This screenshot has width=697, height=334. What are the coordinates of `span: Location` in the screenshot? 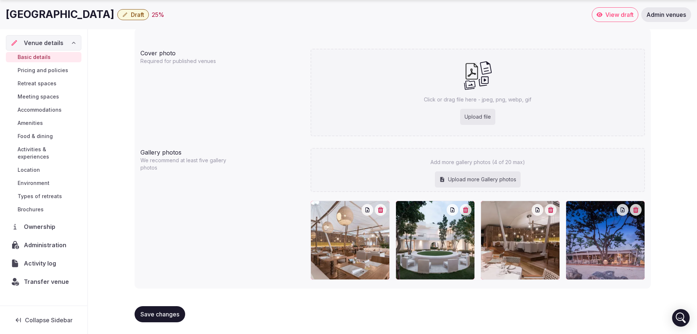 It's located at (29, 170).